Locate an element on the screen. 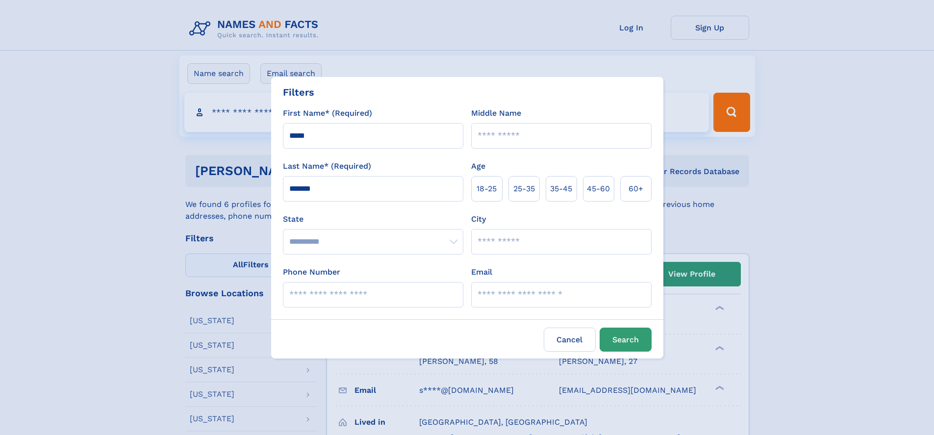  label: Phone Number is located at coordinates (311, 272).